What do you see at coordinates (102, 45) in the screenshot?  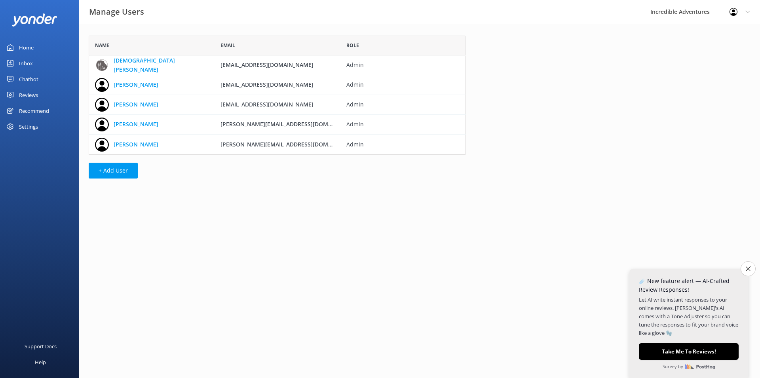 I see `span: Name` at bounding box center [102, 45].